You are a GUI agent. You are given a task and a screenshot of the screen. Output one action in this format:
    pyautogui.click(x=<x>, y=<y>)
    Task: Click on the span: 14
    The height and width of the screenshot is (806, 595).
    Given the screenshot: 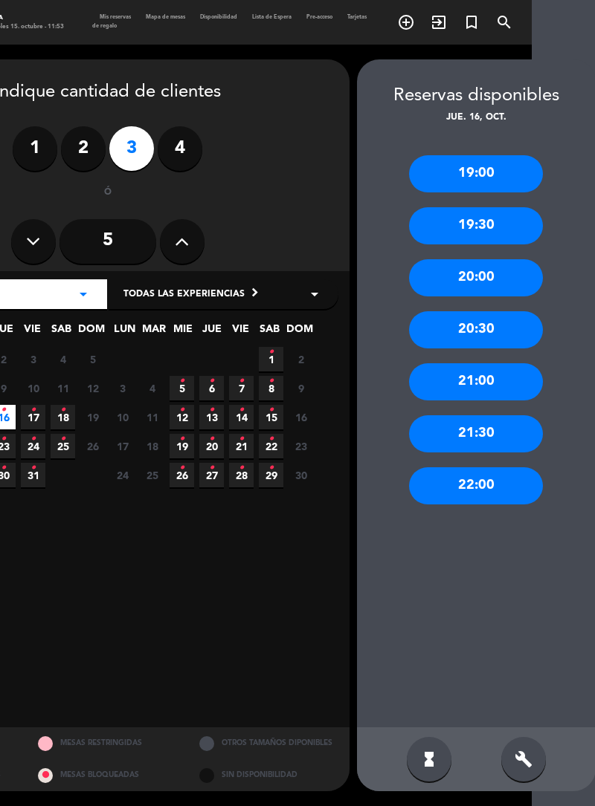 What is the action you would take?
    pyautogui.click(x=241, y=417)
    